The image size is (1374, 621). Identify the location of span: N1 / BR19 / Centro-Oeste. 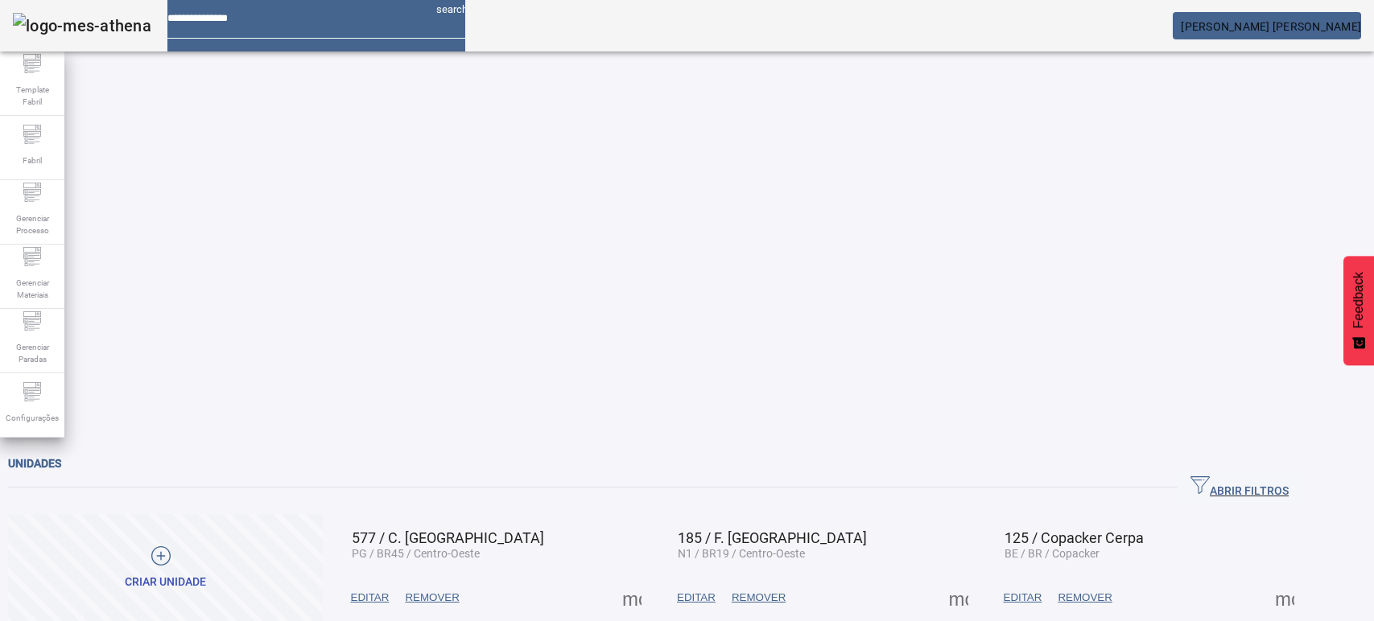
(741, 554).